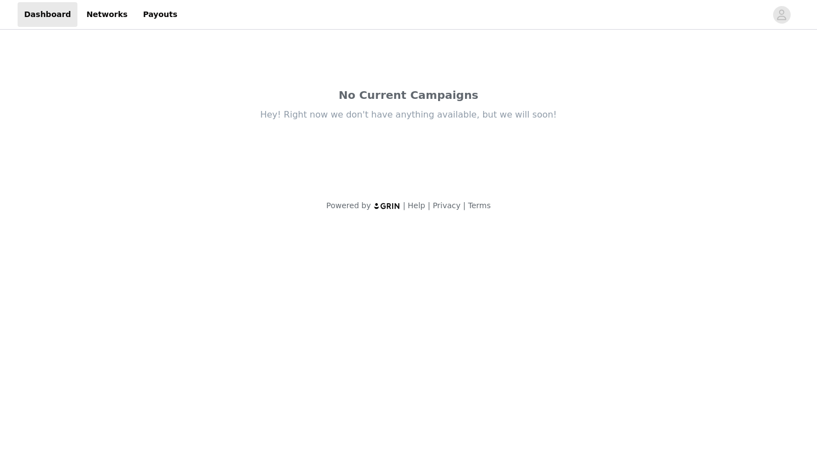 The width and height of the screenshot is (817, 451). I want to click on span: Powered by, so click(348, 205).